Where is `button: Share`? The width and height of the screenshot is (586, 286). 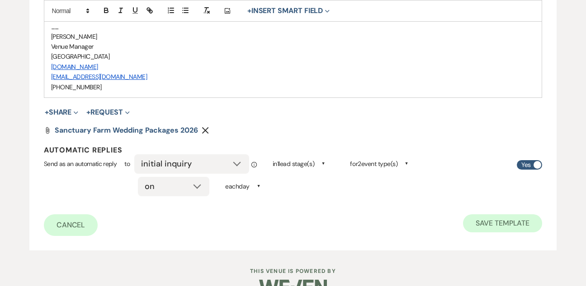
button: Share is located at coordinates (61, 113).